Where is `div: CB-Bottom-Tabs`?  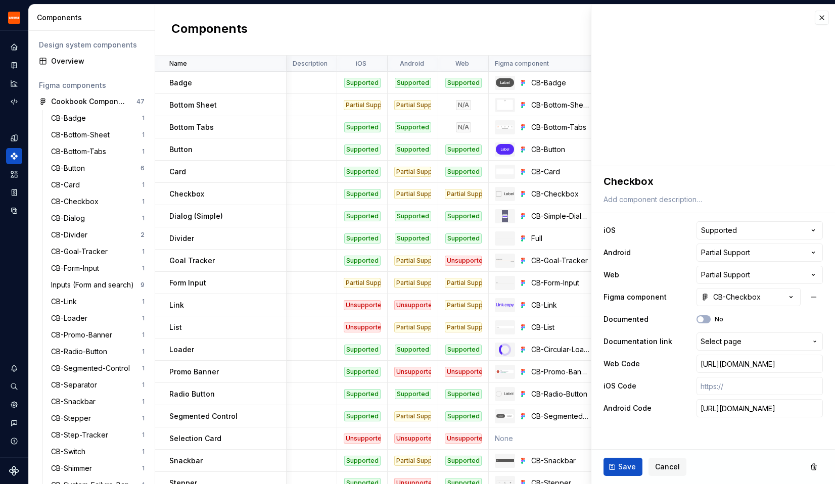
div: CB-Bottom-Tabs is located at coordinates (80, 152).